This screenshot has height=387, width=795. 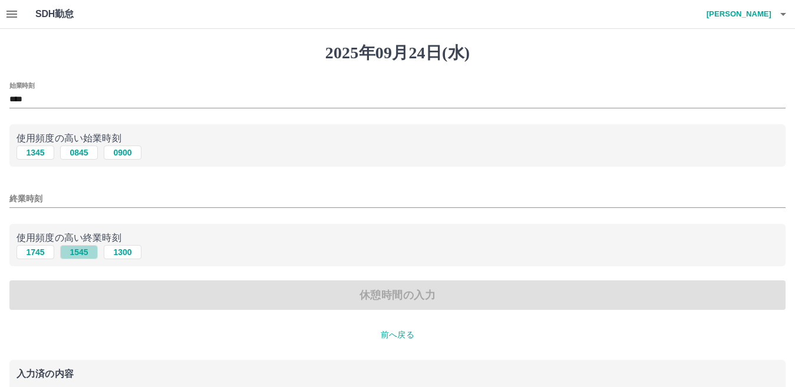 What do you see at coordinates (123, 252) in the screenshot?
I see `button: 1300` at bounding box center [123, 252].